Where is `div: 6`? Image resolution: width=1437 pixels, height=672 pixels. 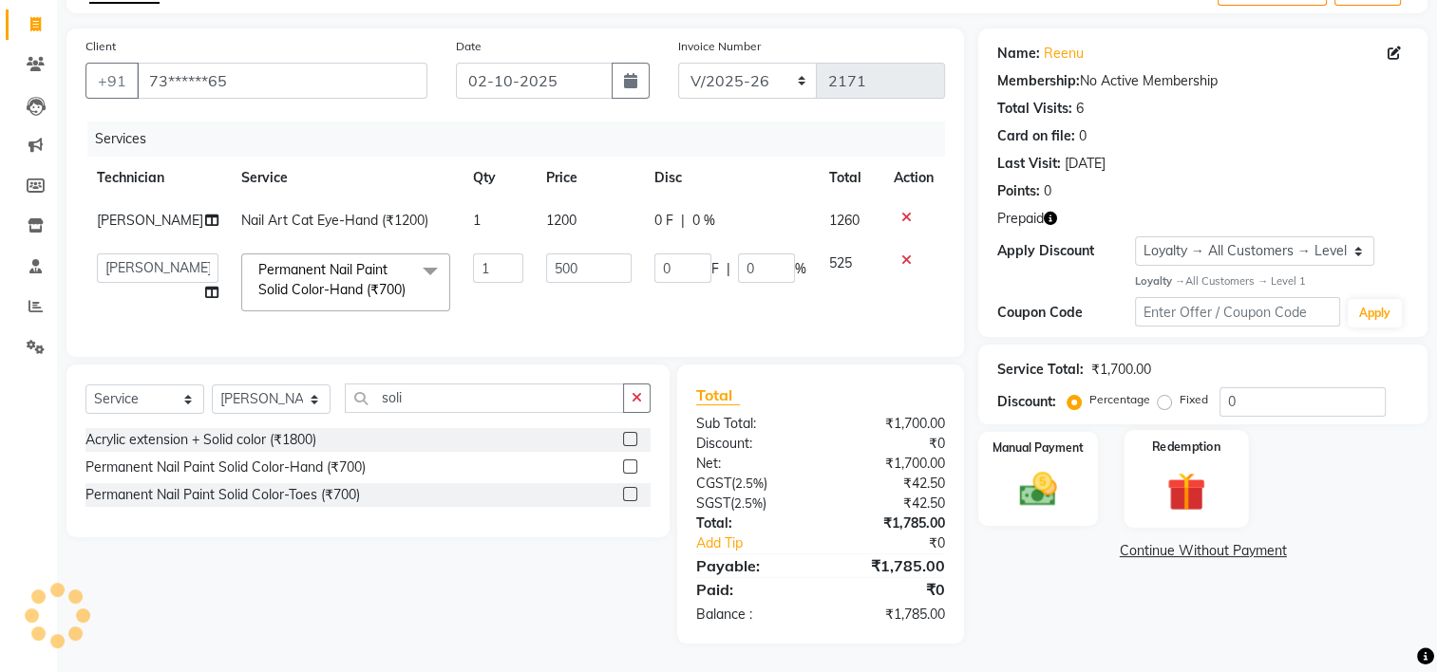 div: 6 is located at coordinates (1080, 108).